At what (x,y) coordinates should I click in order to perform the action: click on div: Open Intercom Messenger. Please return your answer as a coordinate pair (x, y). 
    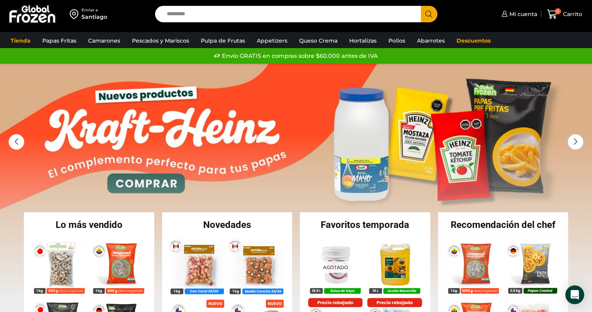
    Looking at the image, I should click on (574, 295).